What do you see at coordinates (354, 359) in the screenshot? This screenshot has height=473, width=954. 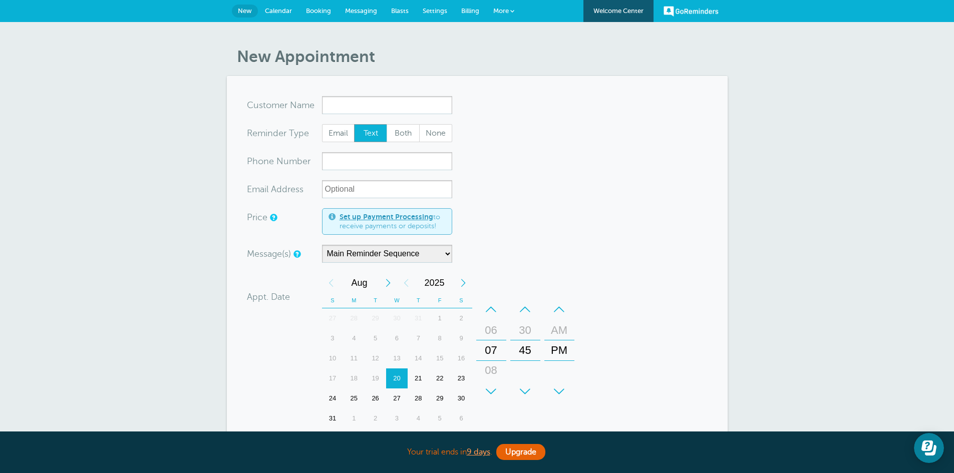 I see `div: 11` at bounding box center [354, 359].